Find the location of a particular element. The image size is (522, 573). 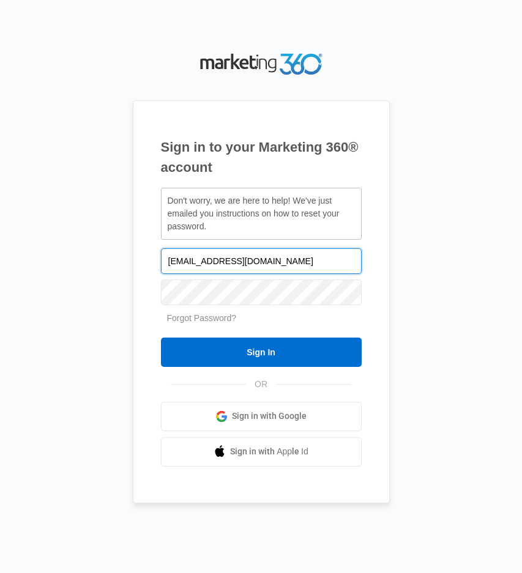

a: Sign in with Apple Id is located at coordinates (261, 452).